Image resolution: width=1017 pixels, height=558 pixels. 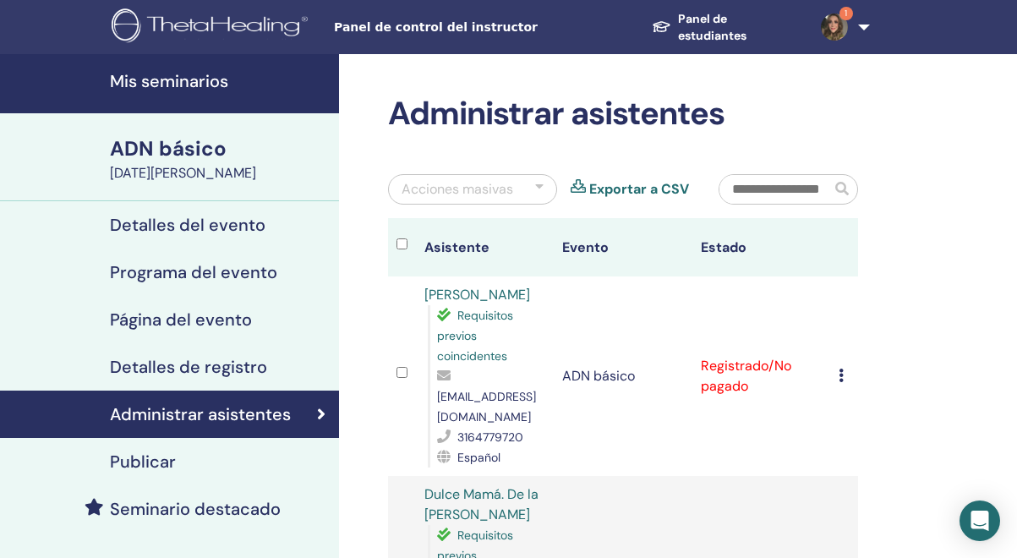 I want to click on font: 3164779720, so click(x=490, y=437).